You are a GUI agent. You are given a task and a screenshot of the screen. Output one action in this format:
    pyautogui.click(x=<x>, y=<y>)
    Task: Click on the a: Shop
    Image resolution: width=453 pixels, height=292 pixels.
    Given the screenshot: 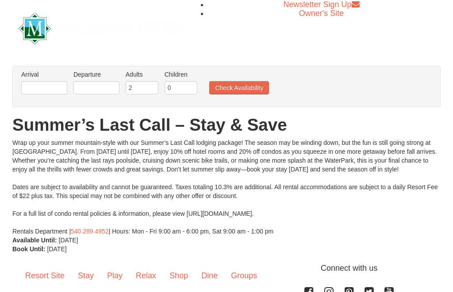 What is the action you would take?
    pyautogui.click(x=179, y=276)
    